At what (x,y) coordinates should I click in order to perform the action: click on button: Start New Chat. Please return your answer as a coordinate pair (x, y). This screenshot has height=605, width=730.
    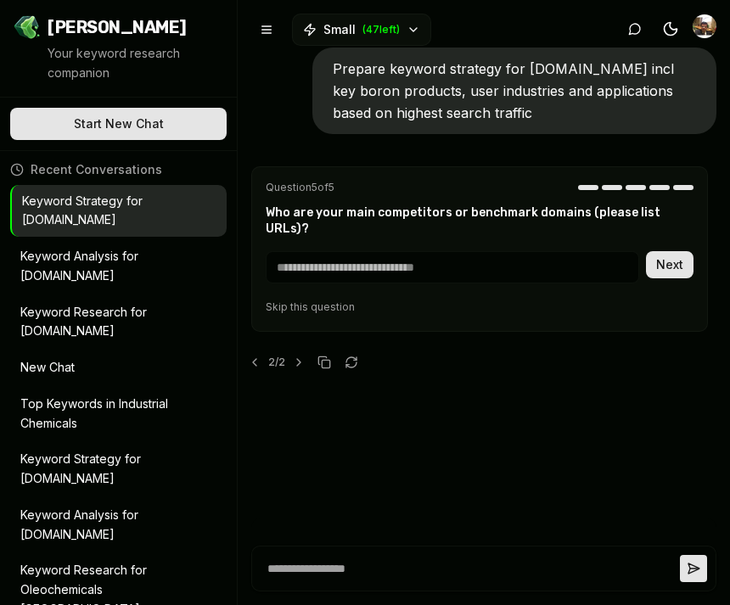
    Looking at the image, I should click on (118, 124).